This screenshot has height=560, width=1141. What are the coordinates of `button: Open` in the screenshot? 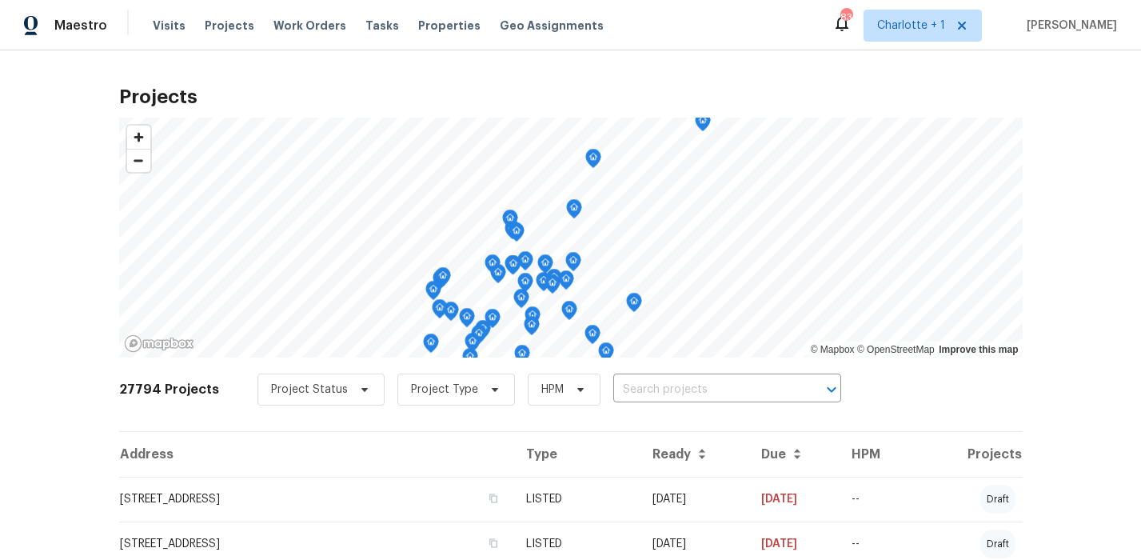 It's located at (832, 389).